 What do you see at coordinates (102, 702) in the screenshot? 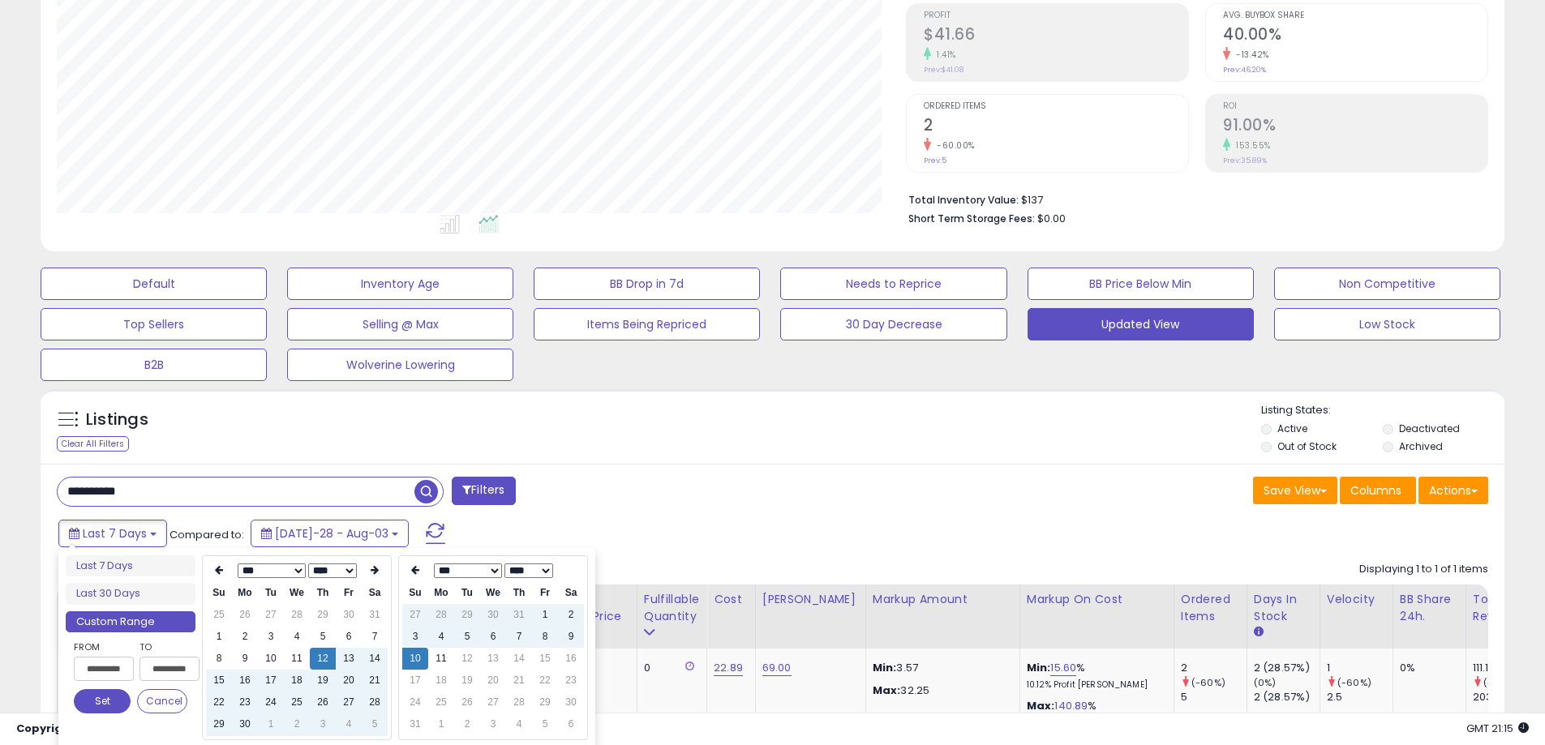
I see `button: Set` at bounding box center [102, 702].